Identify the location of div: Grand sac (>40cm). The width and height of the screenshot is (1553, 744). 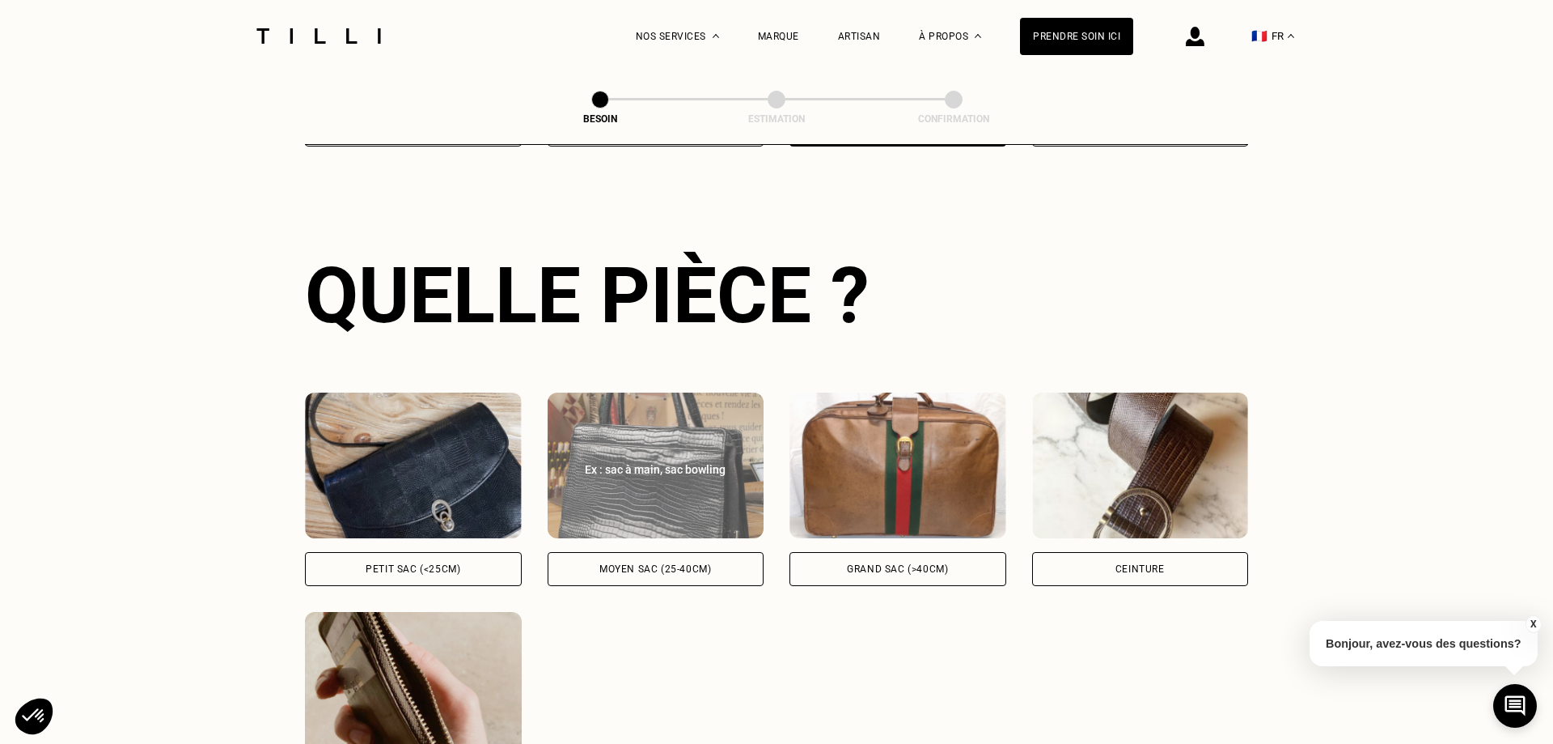
(897, 569).